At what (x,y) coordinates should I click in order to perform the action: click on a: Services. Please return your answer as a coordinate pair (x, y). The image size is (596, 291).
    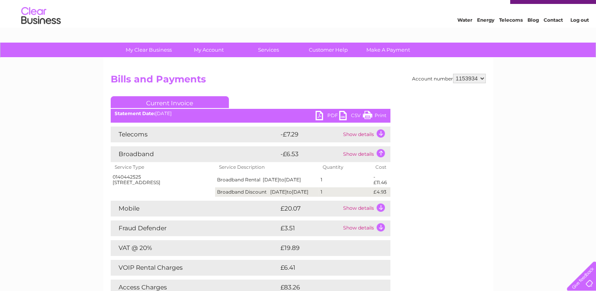
    Looking at the image, I should click on (268, 50).